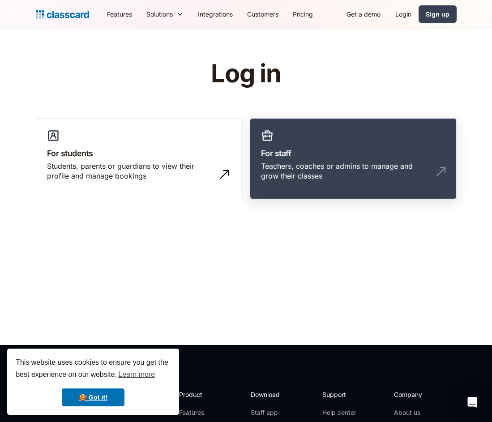 The height and width of the screenshot is (422, 492). I want to click on a: Staff app, so click(269, 412).